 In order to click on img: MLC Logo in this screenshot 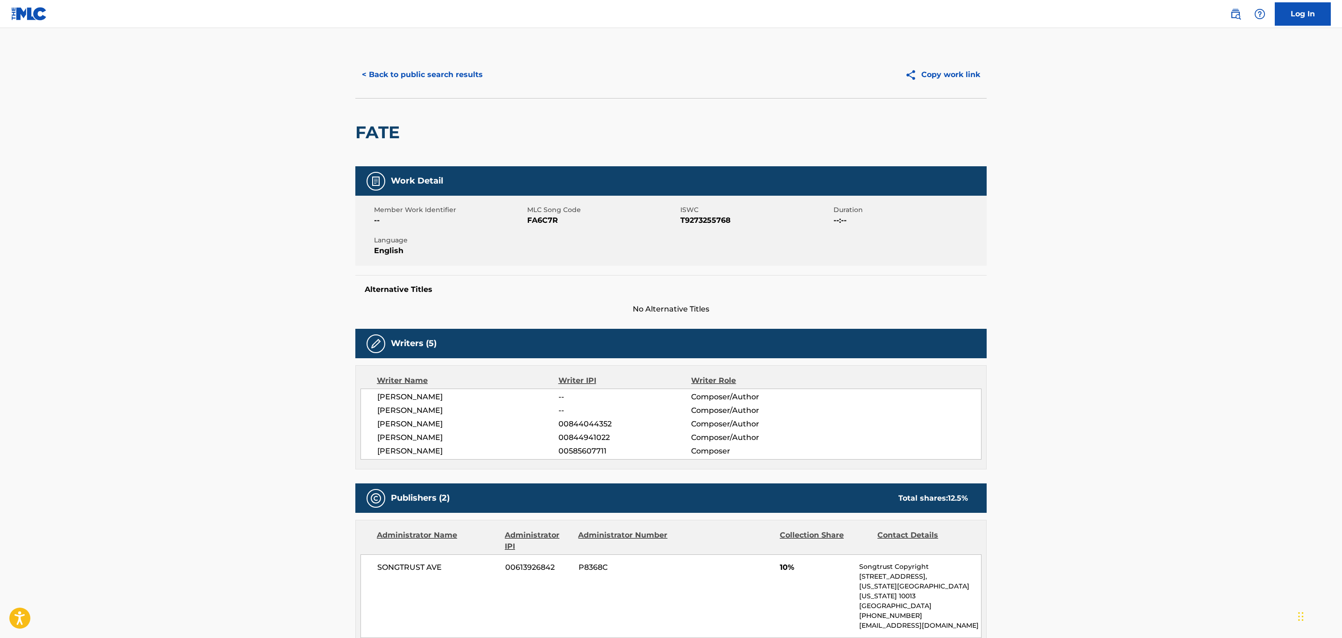, I will do `click(29, 14)`.